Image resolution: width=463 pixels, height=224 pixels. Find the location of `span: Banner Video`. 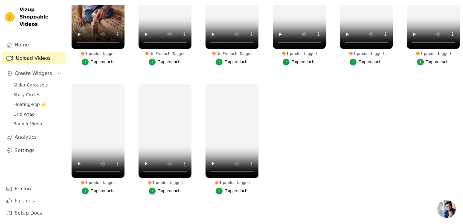

span: Banner Video is located at coordinates (28, 124).